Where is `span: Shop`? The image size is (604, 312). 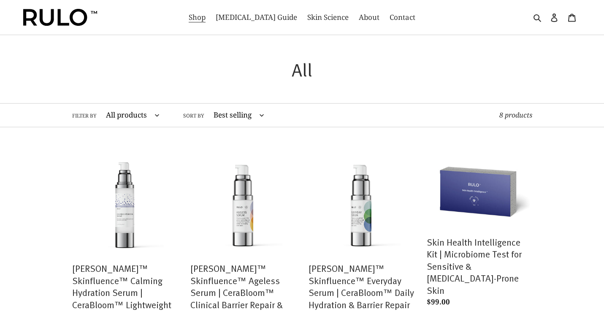
span: Shop is located at coordinates (197, 17).